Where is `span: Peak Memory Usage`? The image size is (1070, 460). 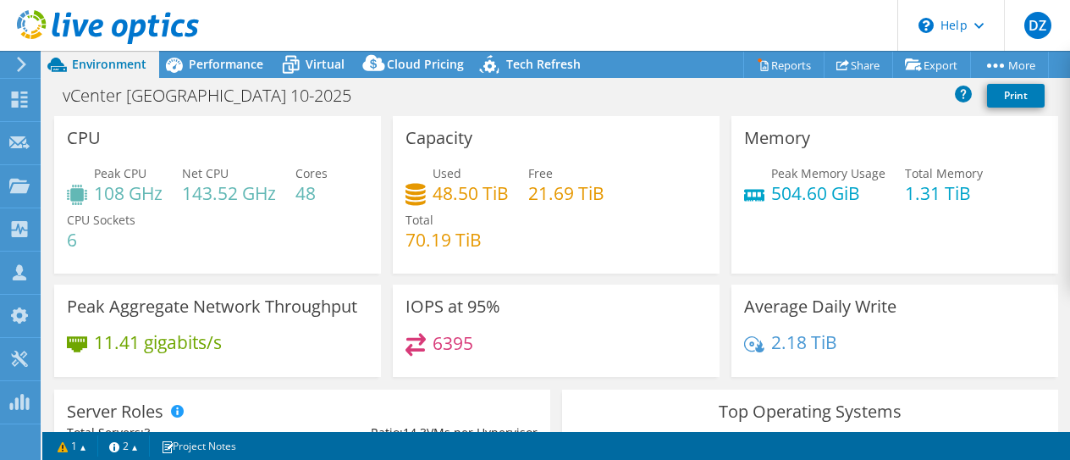
span: Peak Memory Usage is located at coordinates (828, 173).